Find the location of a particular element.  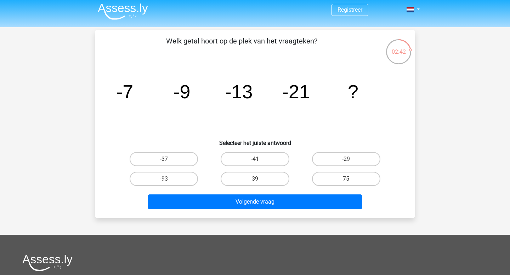

tspan: -13 is located at coordinates (239, 92).